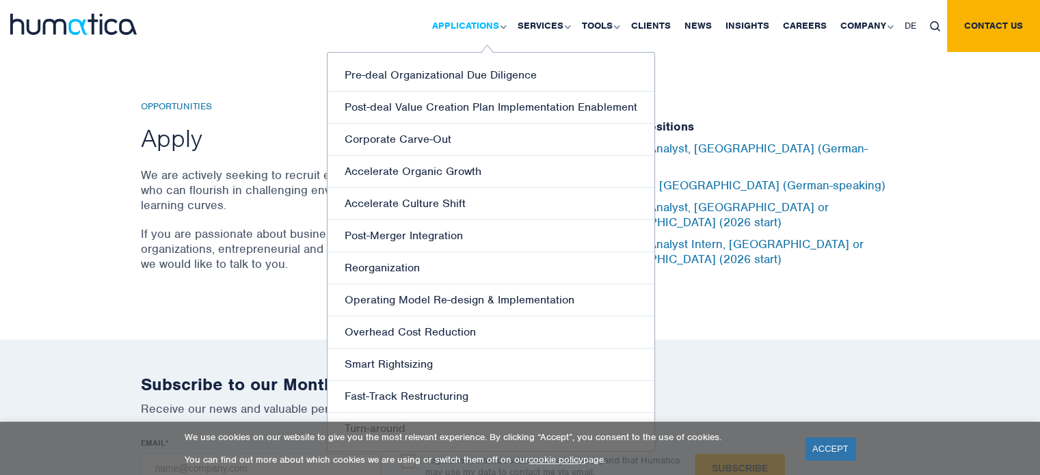 Image resolution: width=1040 pixels, height=475 pixels. What do you see at coordinates (491, 107) in the screenshot?
I see `a: Post-deal Value Creation Plan Implementation Enablement` at bounding box center [491, 107].